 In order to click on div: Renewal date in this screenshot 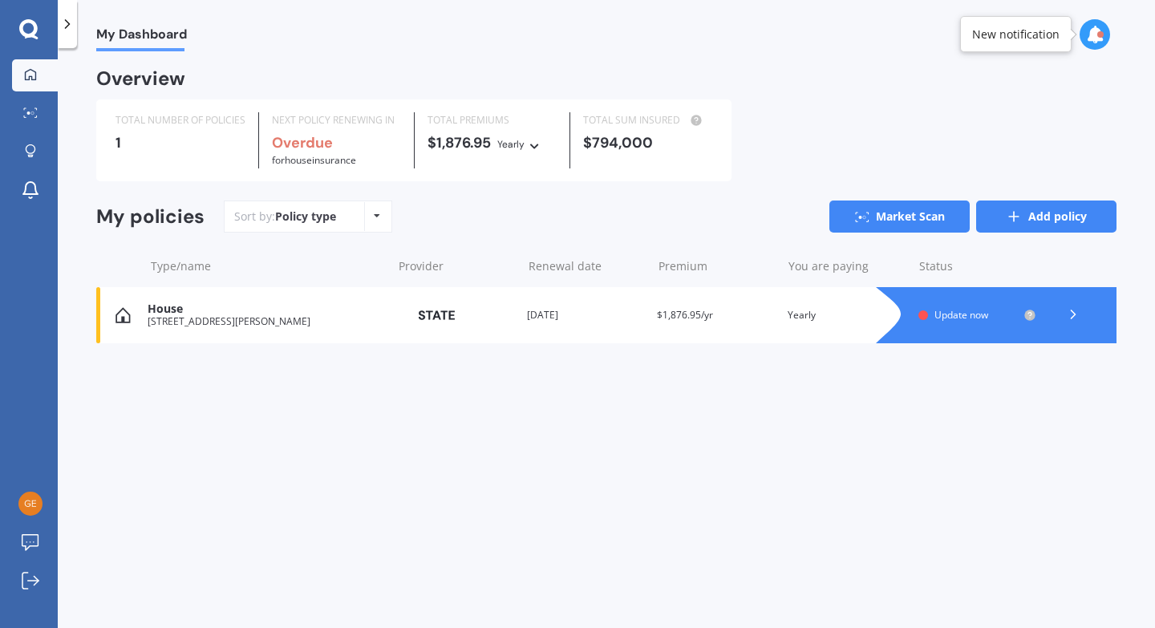, I will do `click(587, 266)`.